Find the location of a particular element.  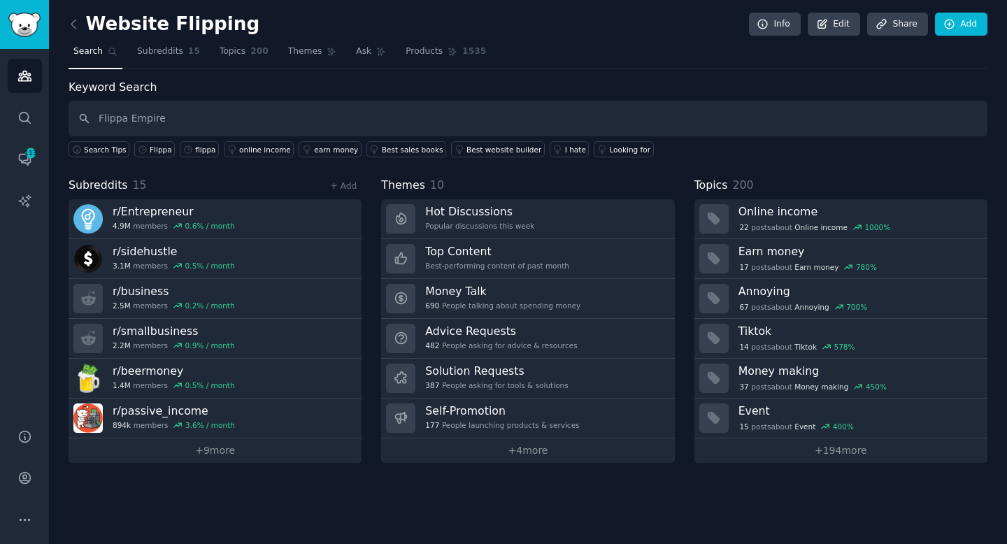

div: 3.6 % / month is located at coordinates (210, 425).